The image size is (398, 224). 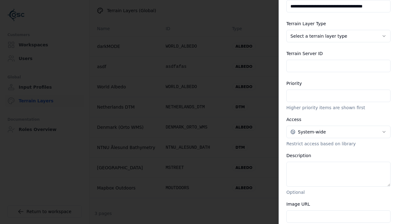 I want to click on label: Priority, so click(x=294, y=83).